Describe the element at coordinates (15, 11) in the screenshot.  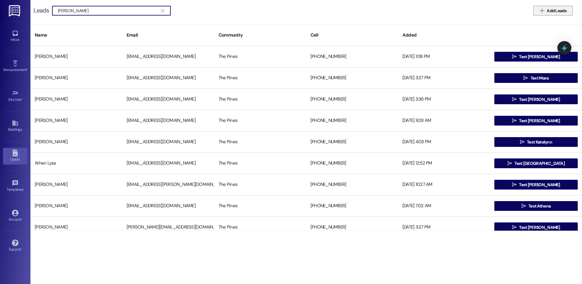
I see `img: ResiDesk Logo` at that location.